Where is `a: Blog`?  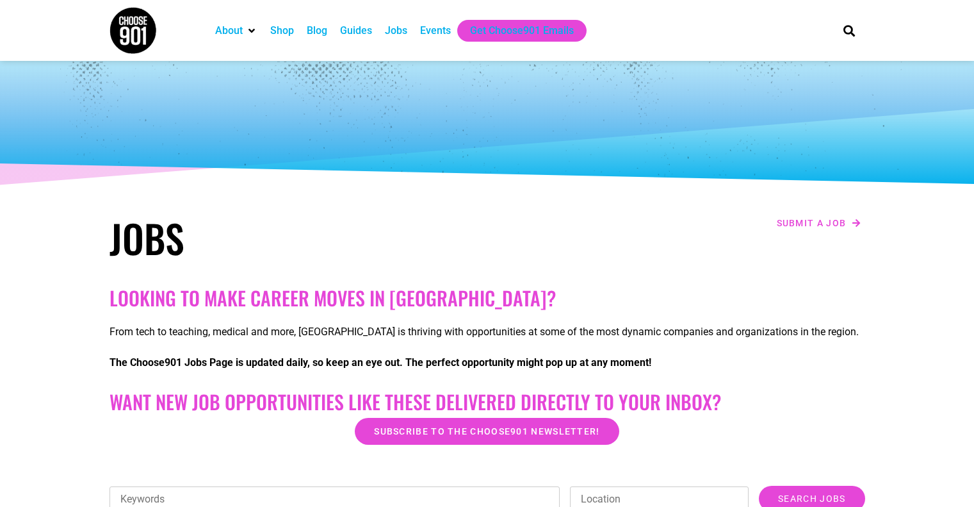 a: Blog is located at coordinates (317, 31).